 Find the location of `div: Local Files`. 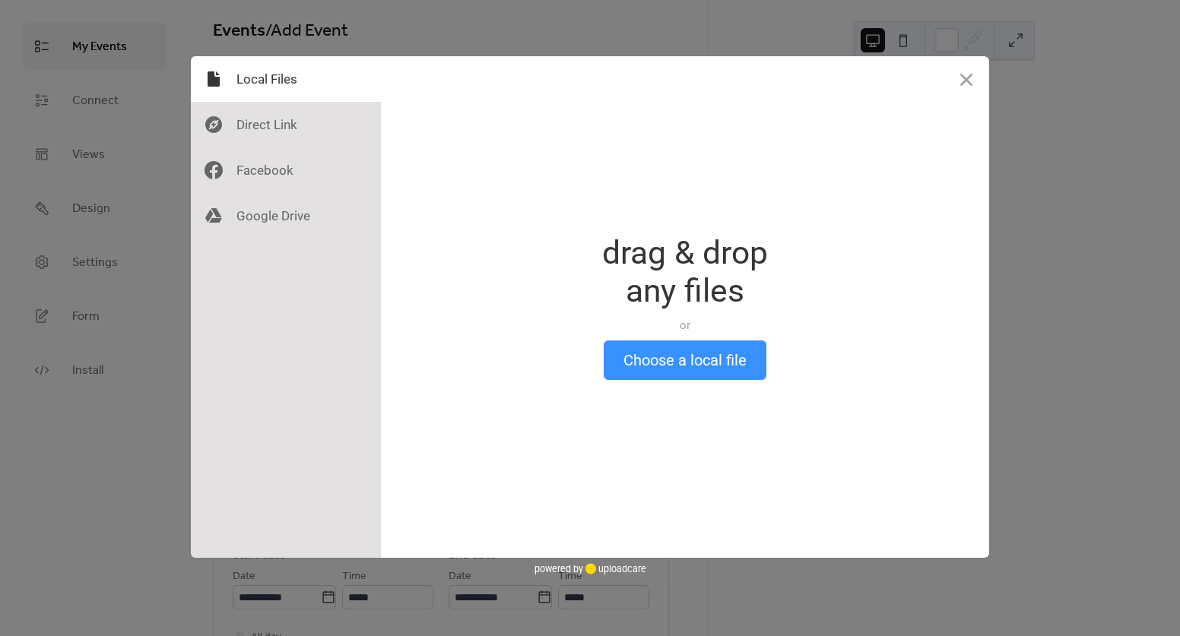

div: Local Files is located at coordinates (286, 79).